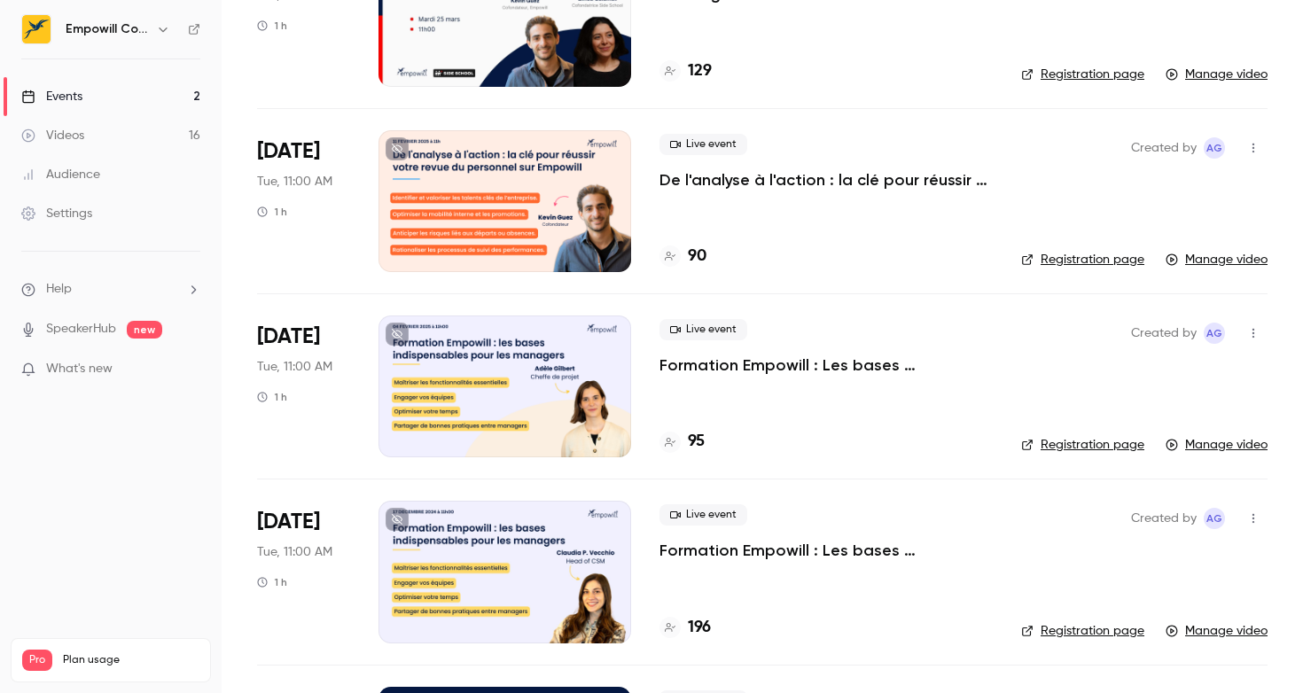 The image size is (1303, 693). What do you see at coordinates (79, 369) in the screenshot?
I see `span: What's new` at bounding box center [79, 369].